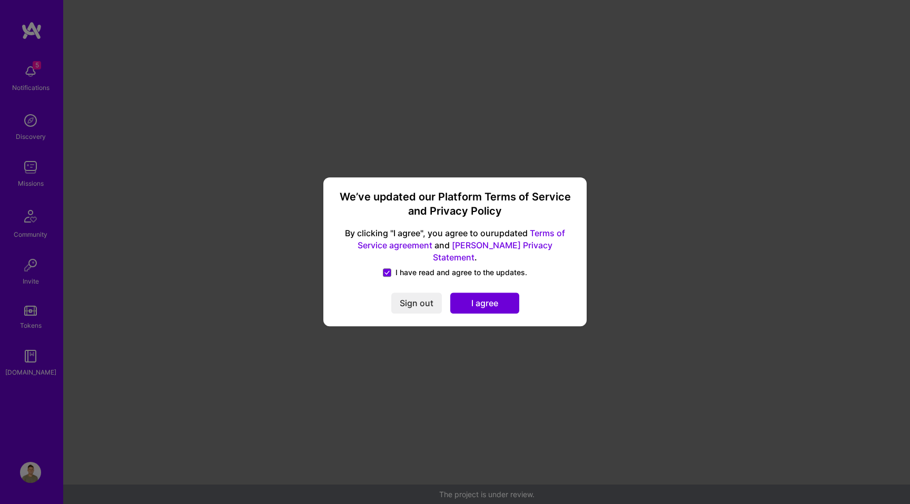  I want to click on button: I agree, so click(484, 304).